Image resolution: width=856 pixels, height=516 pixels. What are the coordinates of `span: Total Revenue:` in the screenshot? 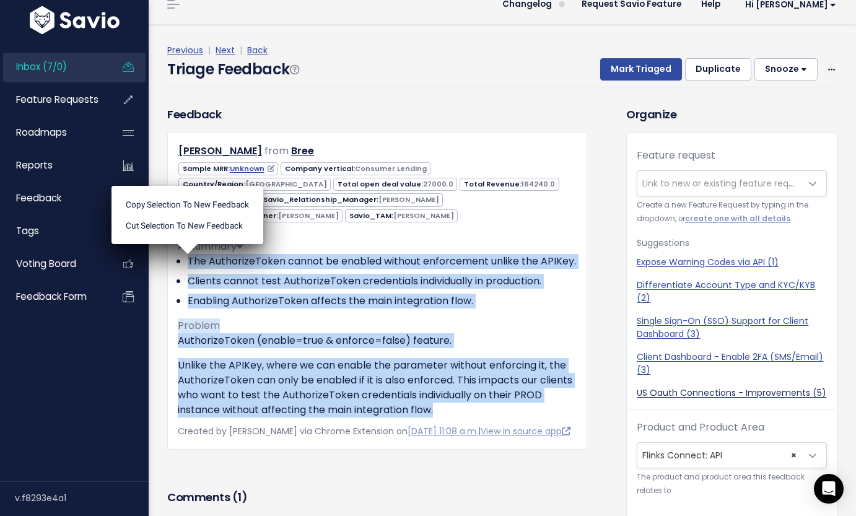 It's located at (509, 184).